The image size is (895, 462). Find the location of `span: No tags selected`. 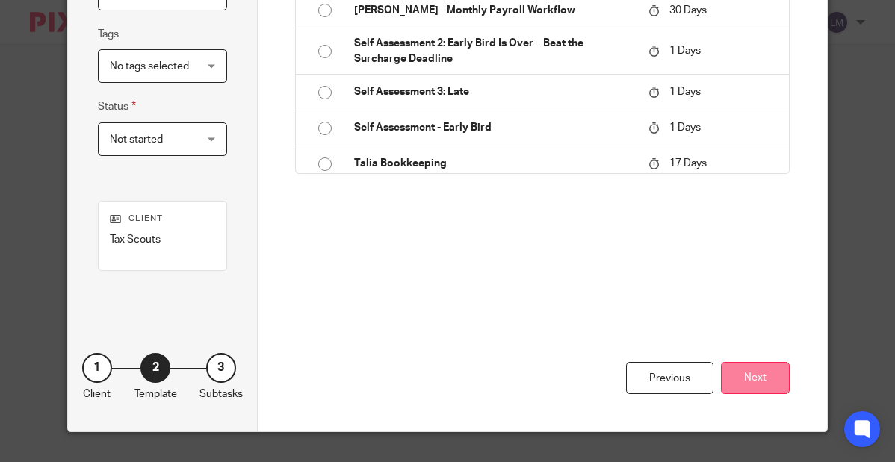

span: No tags selected is located at coordinates (149, 66).